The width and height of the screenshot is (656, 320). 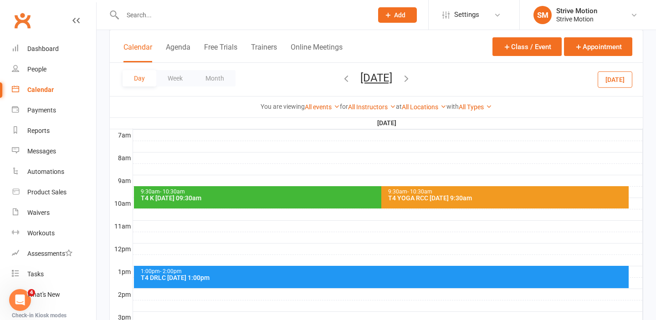 I want to click on div: Workouts, so click(x=41, y=233).